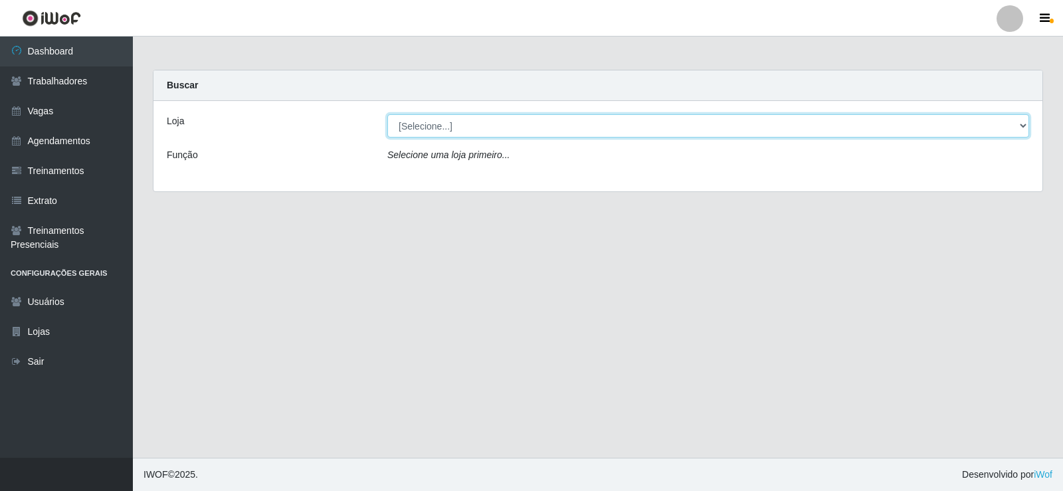  Describe the element at coordinates (182, 85) in the screenshot. I see `strong: Buscar` at that location.